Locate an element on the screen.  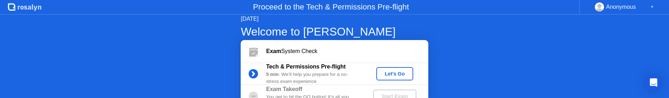
div: : We’ll help you prepare for a no-stress exam experience is located at coordinates (313, 78).